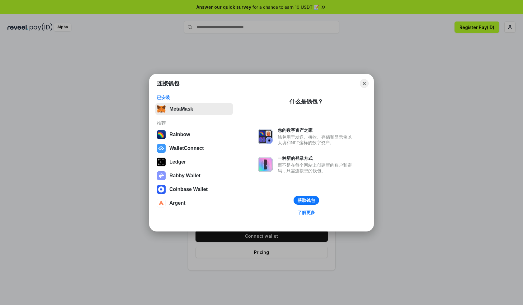 This screenshot has height=305, width=523. What do you see at coordinates (194, 135) in the screenshot?
I see `button: Rainbow` at bounding box center [194, 135].